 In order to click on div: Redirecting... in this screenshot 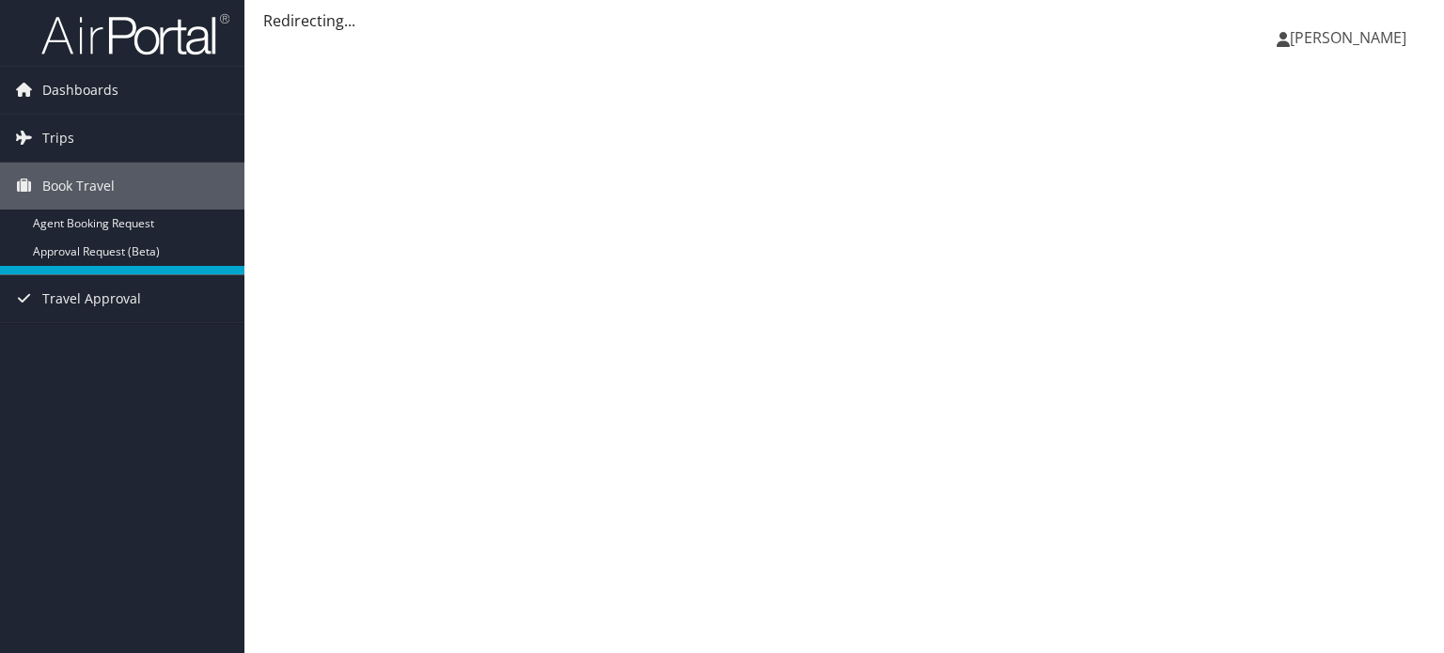, I will do `click(844, 21)`.